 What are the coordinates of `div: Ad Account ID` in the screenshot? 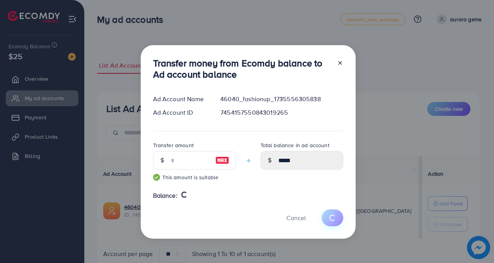 It's located at (180, 112).